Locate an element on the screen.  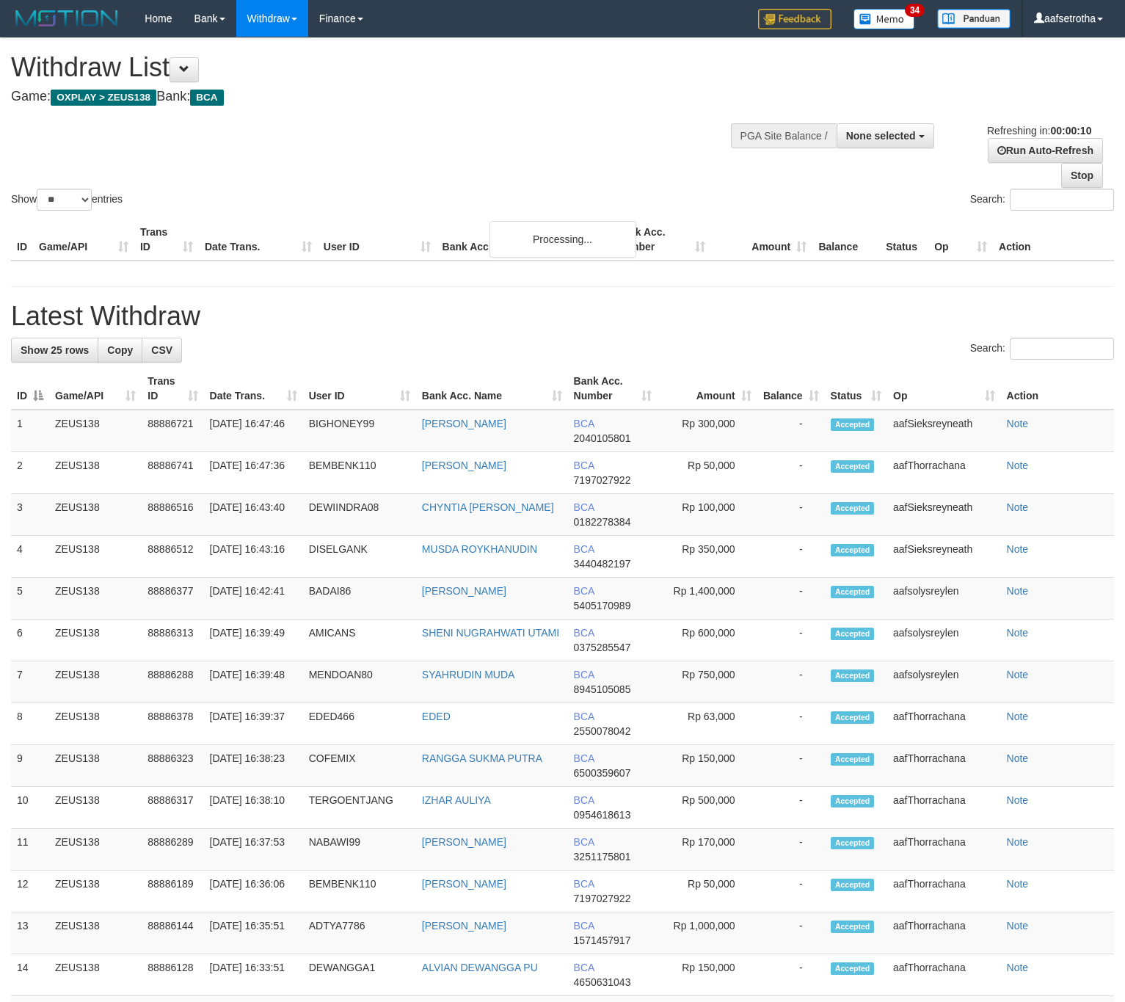
td: ADTYA7786 is located at coordinates (360, 933).